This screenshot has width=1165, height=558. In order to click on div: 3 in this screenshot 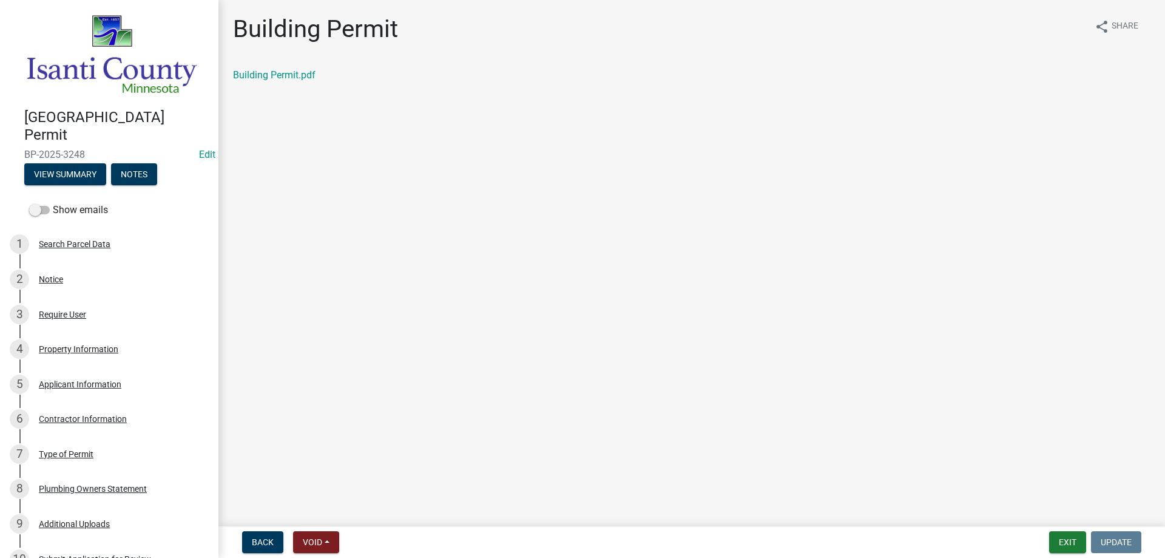, I will do `click(19, 314)`.